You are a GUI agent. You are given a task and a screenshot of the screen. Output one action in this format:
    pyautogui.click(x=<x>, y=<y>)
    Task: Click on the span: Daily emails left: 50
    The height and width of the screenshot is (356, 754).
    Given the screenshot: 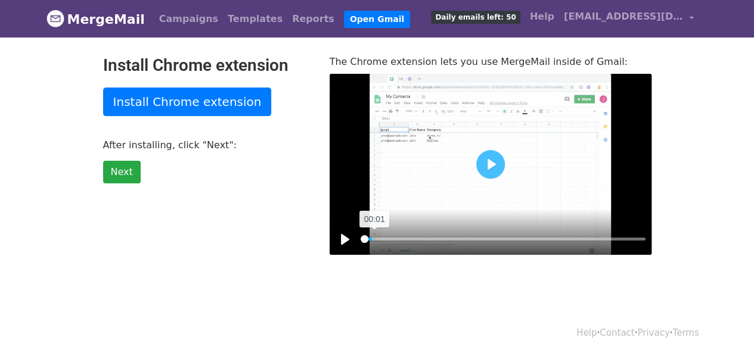 What is the action you would take?
    pyautogui.click(x=475, y=17)
    